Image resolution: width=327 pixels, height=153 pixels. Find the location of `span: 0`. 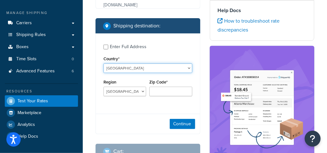

span: 0 is located at coordinates (73, 59).